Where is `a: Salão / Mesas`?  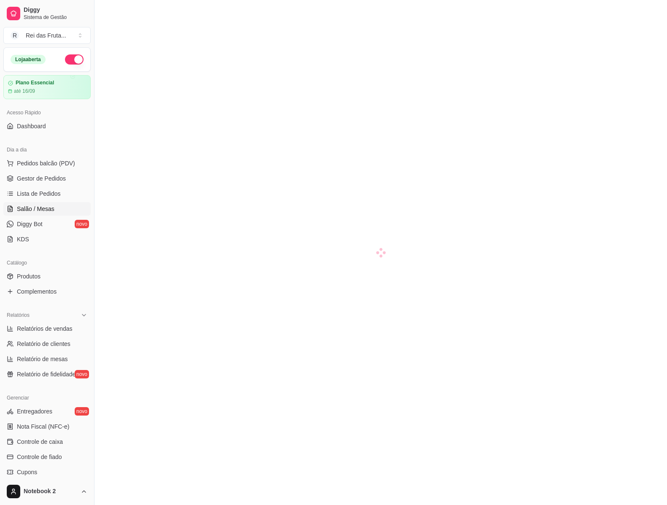 a: Salão / Mesas is located at coordinates (47, 209).